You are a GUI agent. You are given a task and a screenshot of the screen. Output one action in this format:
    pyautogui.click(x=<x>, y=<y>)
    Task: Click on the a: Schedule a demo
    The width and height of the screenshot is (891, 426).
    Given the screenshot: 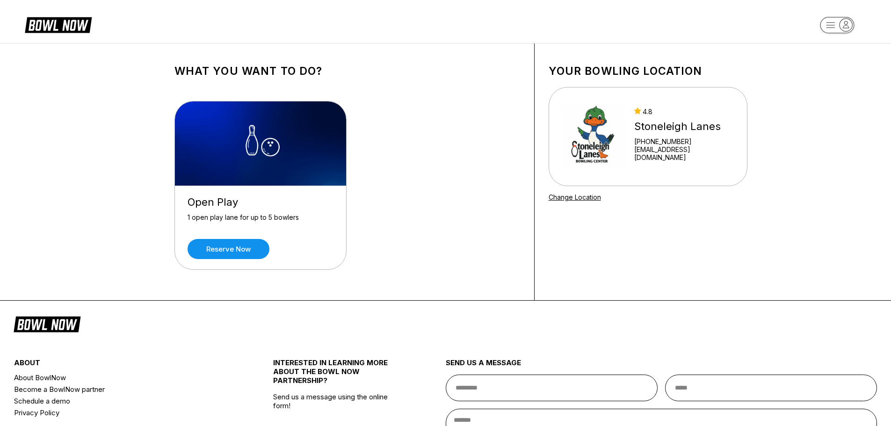 What is the action you would take?
    pyautogui.click(x=122, y=401)
    